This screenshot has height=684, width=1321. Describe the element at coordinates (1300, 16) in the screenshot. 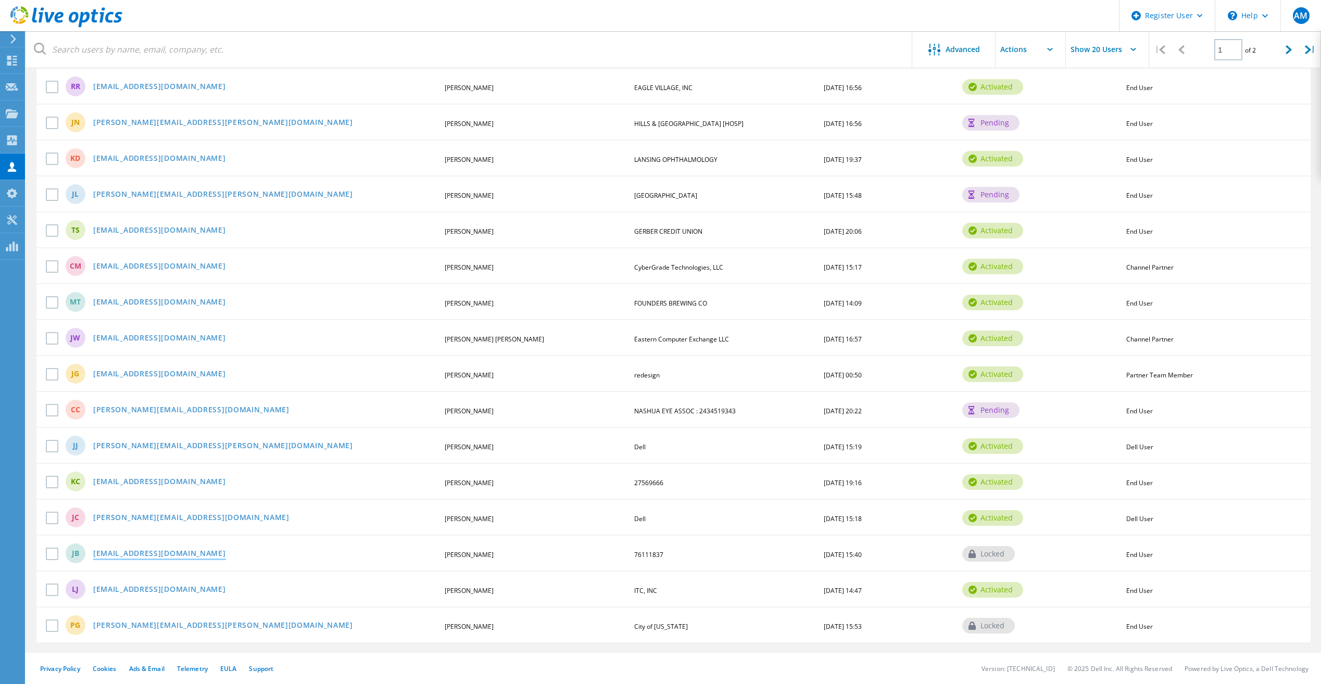

I see `span: AM` at that location.